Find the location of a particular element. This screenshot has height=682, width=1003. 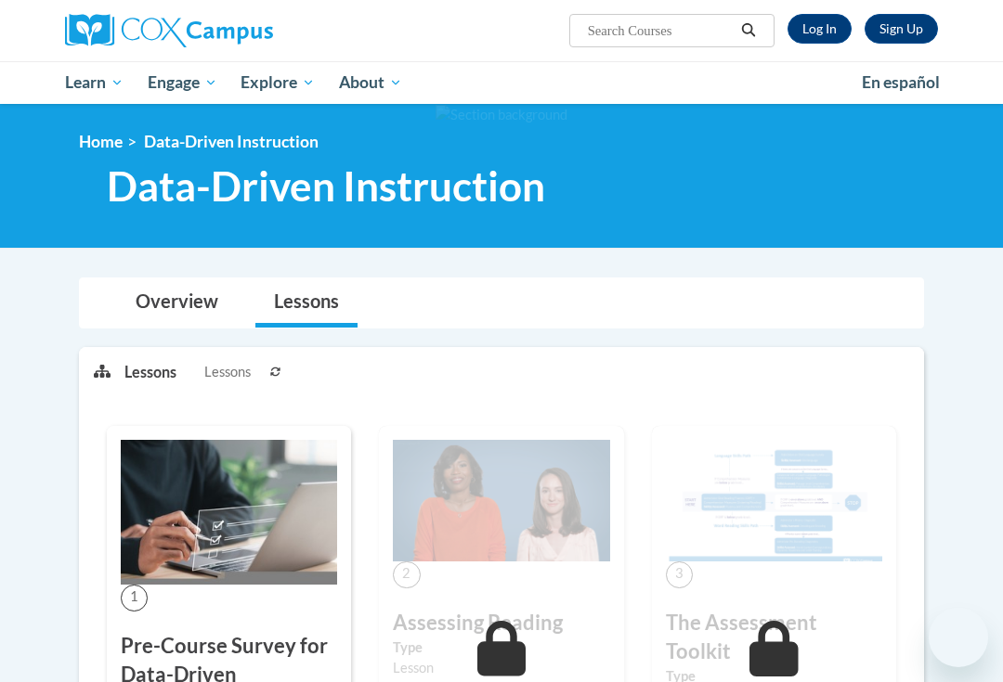

span: Explore is located at coordinates (278, 83).